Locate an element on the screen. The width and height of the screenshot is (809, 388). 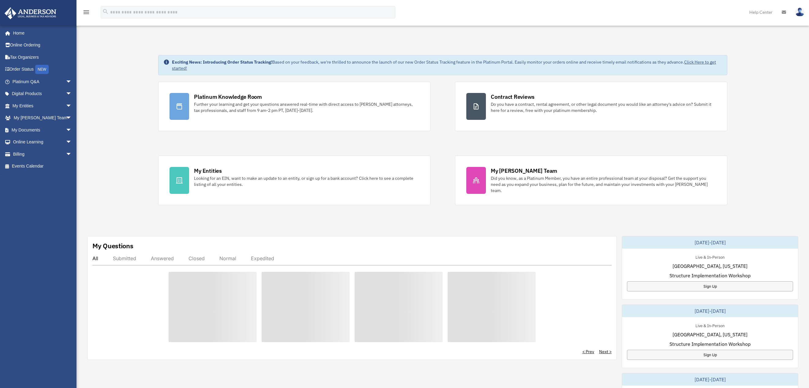
div: My Entities is located at coordinates (208, 171).